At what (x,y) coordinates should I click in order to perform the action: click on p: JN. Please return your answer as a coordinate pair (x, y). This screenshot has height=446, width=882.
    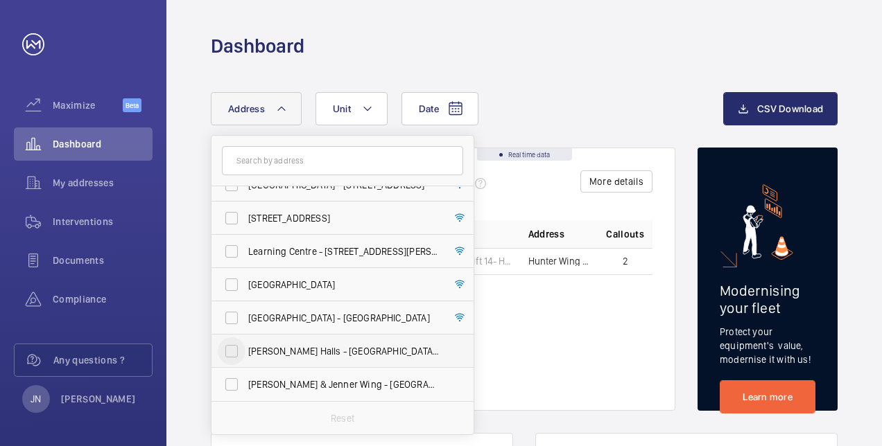
    Looking at the image, I should click on (35, 399).